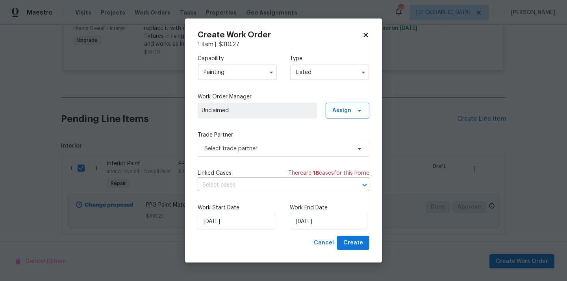 The height and width of the screenshot is (281, 567). Describe the element at coordinates (353, 243) in the screenshot. I see `button: Create` at that location.